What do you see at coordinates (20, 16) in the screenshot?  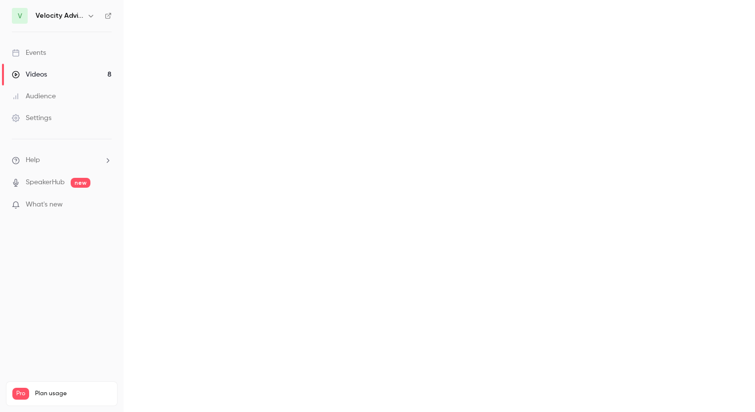 I see `span: V` at bounding box center [20, 16].